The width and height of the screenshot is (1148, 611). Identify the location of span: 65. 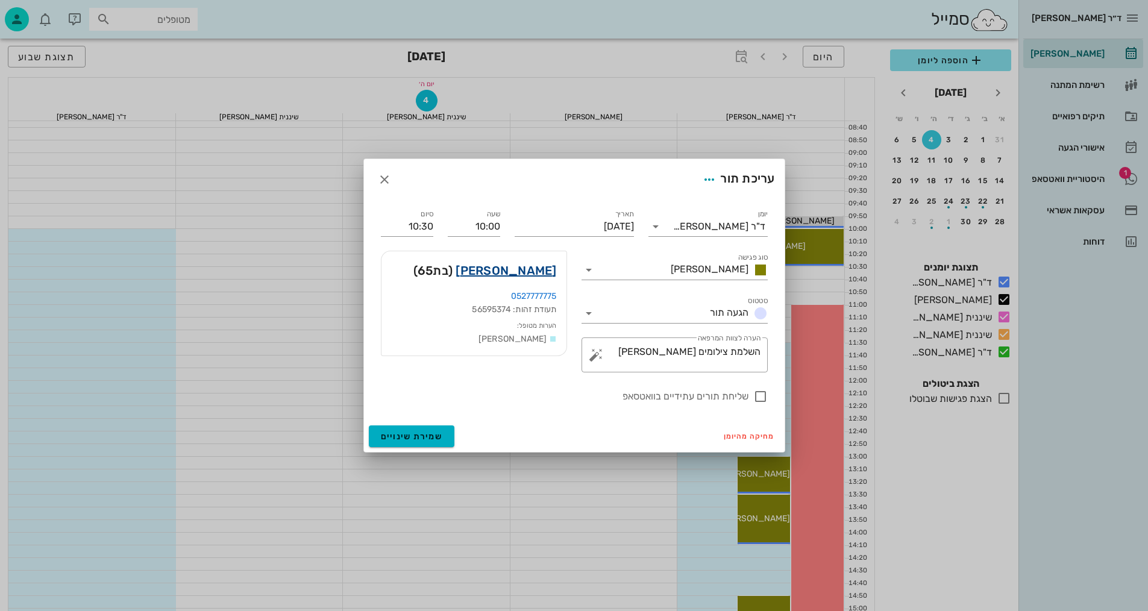
(425, 271).